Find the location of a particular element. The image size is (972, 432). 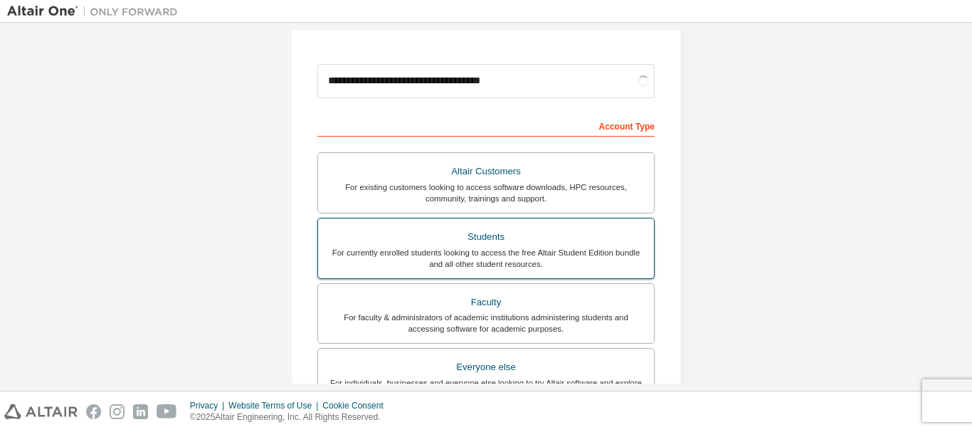

div: For faculty & administrators of academic institutions administering students and accessing softwa... is located at coordinates (486, 323).